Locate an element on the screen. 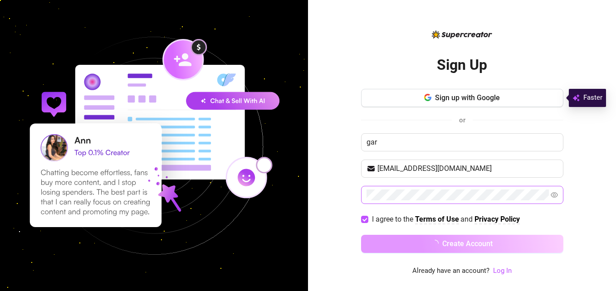 The image size is (616, 291). span: and is located at coordinates (467, 219).